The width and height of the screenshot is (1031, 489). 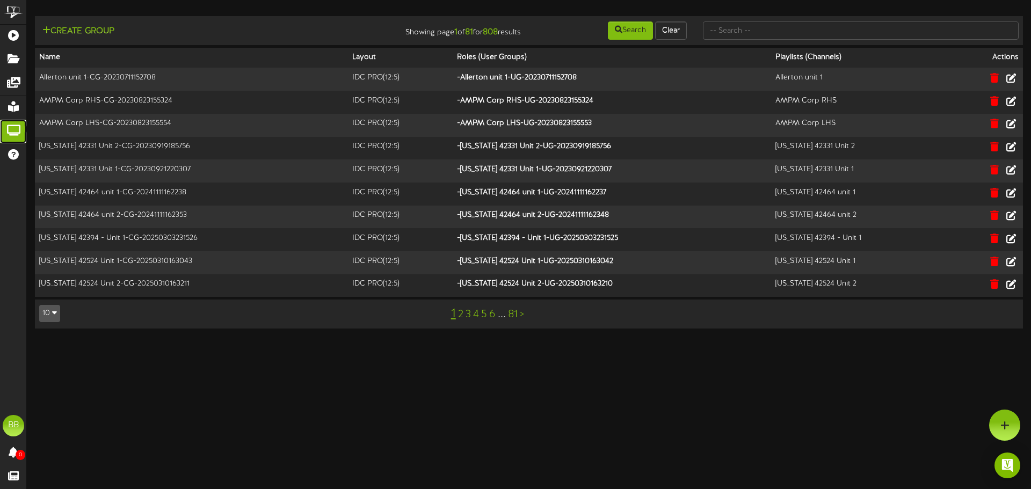 I want to click on th: Roles (User Groups), so click(x=612, y=57).